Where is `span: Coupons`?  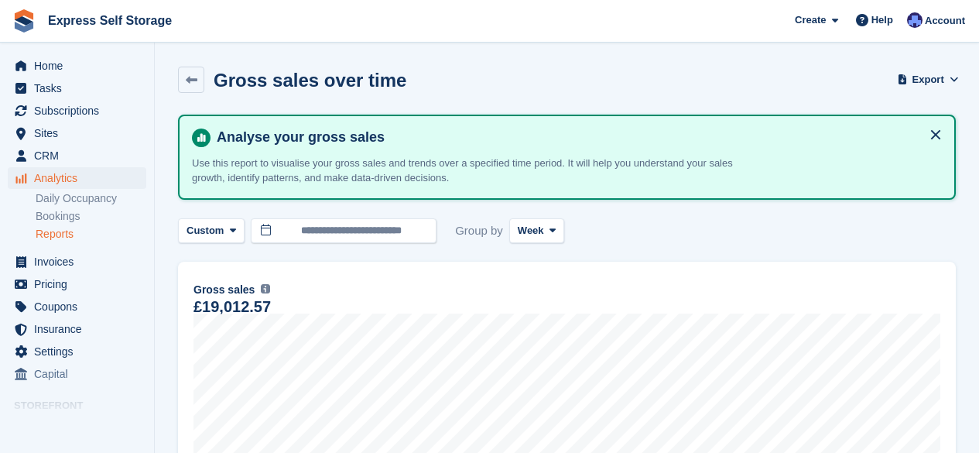
span: Coupons is located at coordinates (80, 306).